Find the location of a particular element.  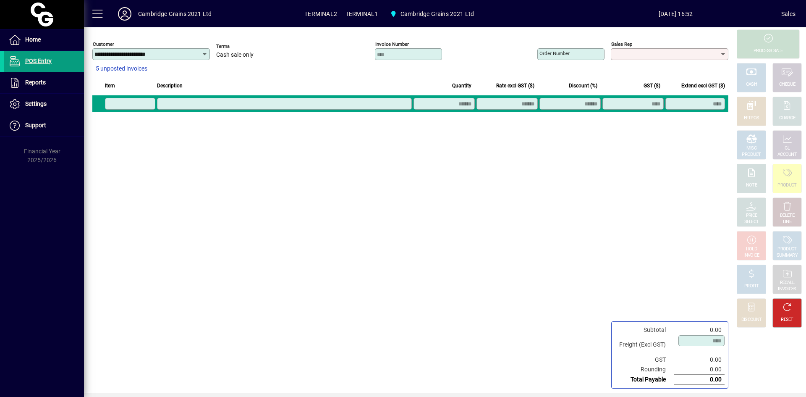

td: Total Payable is located at coordinates (645, 380).